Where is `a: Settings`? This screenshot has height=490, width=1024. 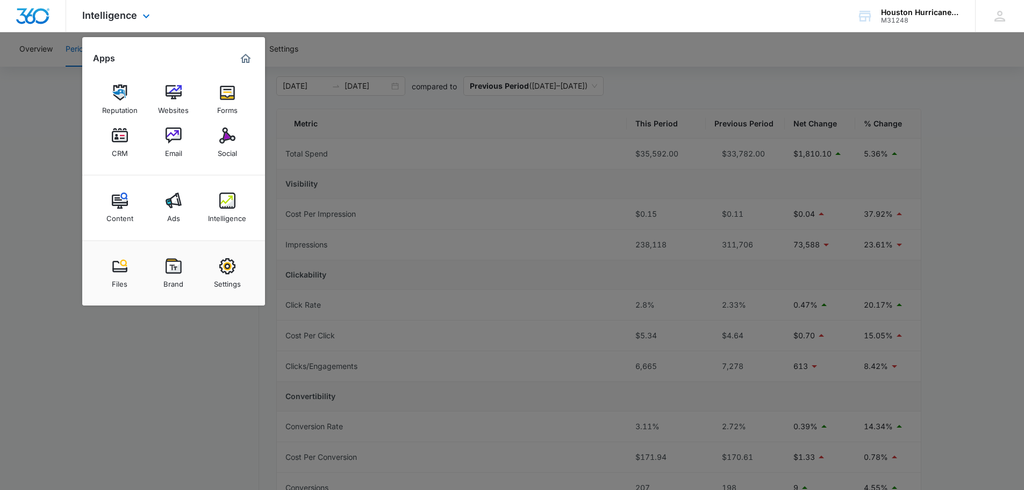
a: Settings is located at coordinates (227, 273).